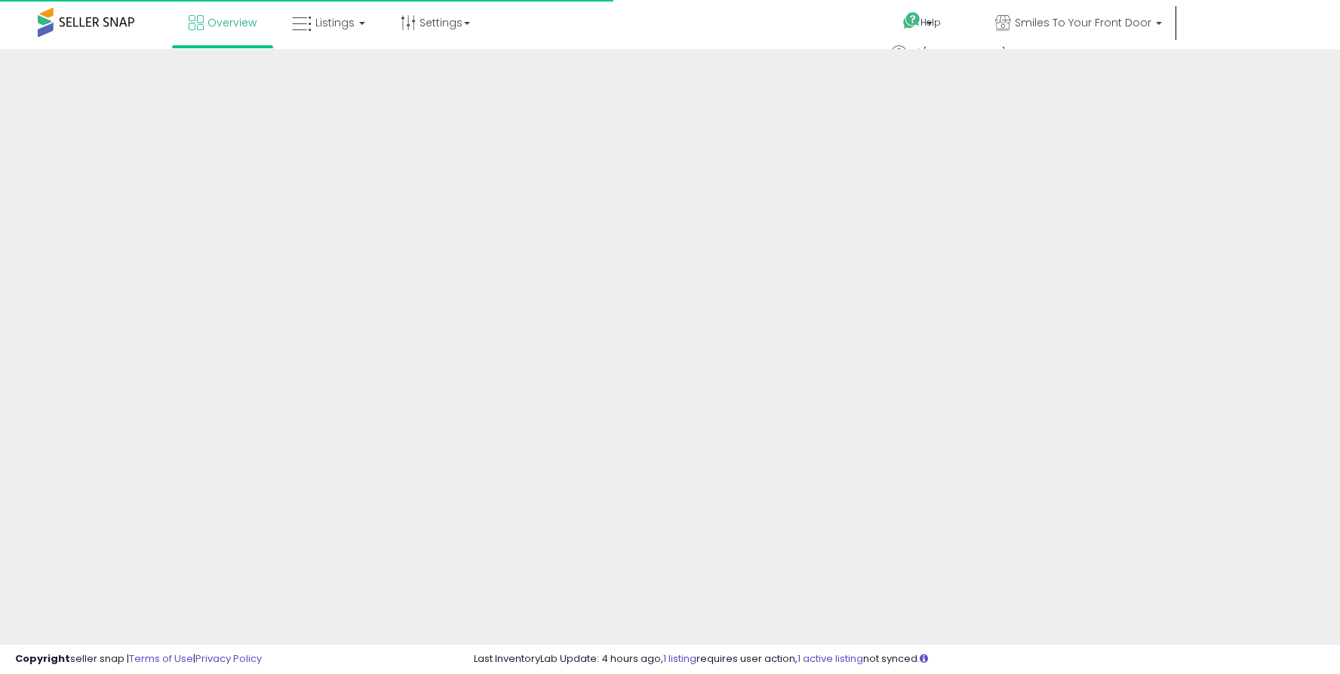 This screenshot has width=1340, height=674. I want to click on strong: Copyright, so click(42, 658).